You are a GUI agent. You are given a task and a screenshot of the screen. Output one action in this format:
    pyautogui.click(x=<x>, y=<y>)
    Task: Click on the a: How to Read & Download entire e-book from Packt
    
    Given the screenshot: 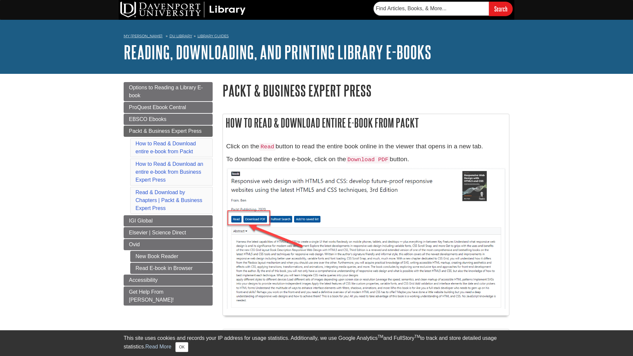 What is the action you would take?
    pyautogui.click(x=166, y=147)
    